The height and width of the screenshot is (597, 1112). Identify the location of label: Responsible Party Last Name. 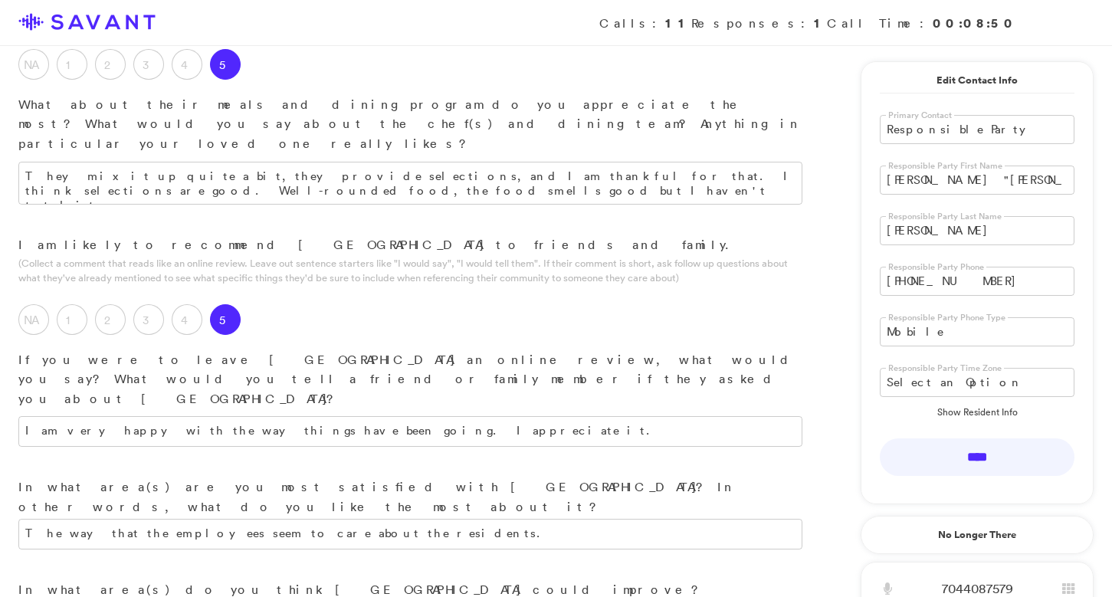
(945, 216).